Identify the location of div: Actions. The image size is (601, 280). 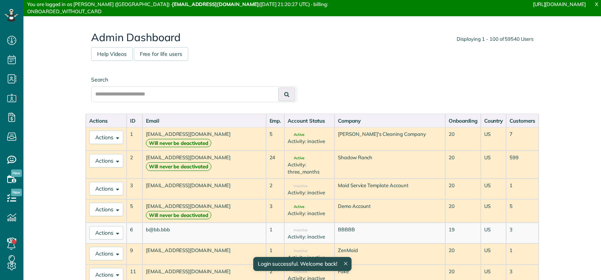
(106, 121).